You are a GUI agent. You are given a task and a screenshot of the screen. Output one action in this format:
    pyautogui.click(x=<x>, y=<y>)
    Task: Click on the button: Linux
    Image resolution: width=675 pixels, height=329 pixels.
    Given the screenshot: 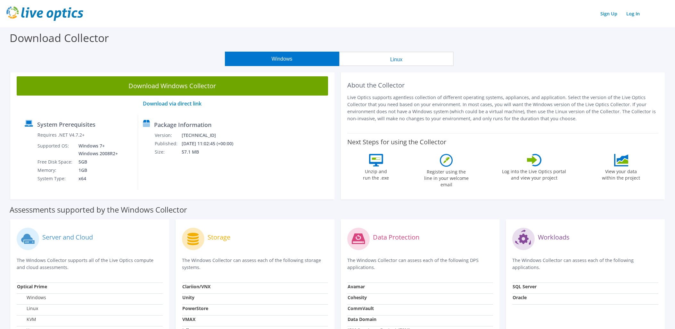 What is the action you would take?
    pyautogui.click(x=396, y=59)
    